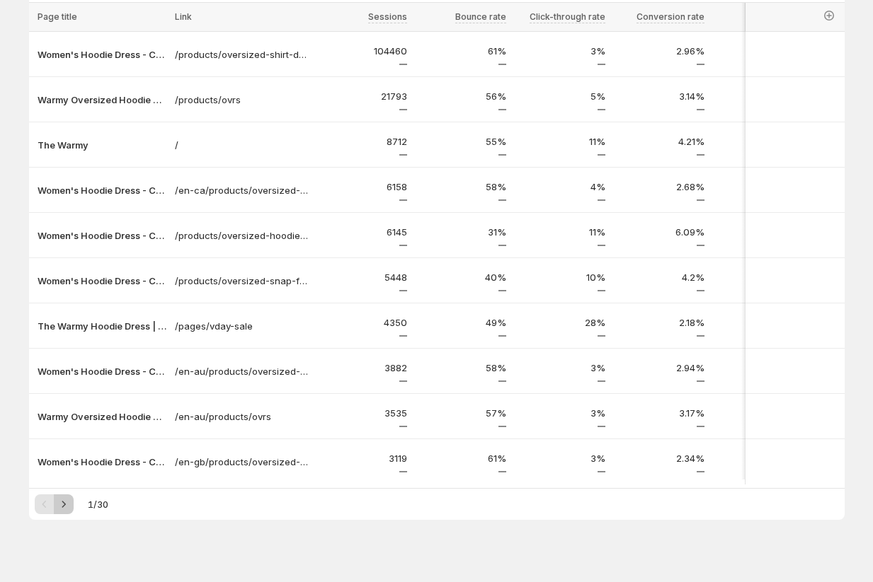 The height and width of the screenshot is (582, 873). Describe the element at coordinates (758, 187) in the screenshot. I see `p: 4713` at that location.